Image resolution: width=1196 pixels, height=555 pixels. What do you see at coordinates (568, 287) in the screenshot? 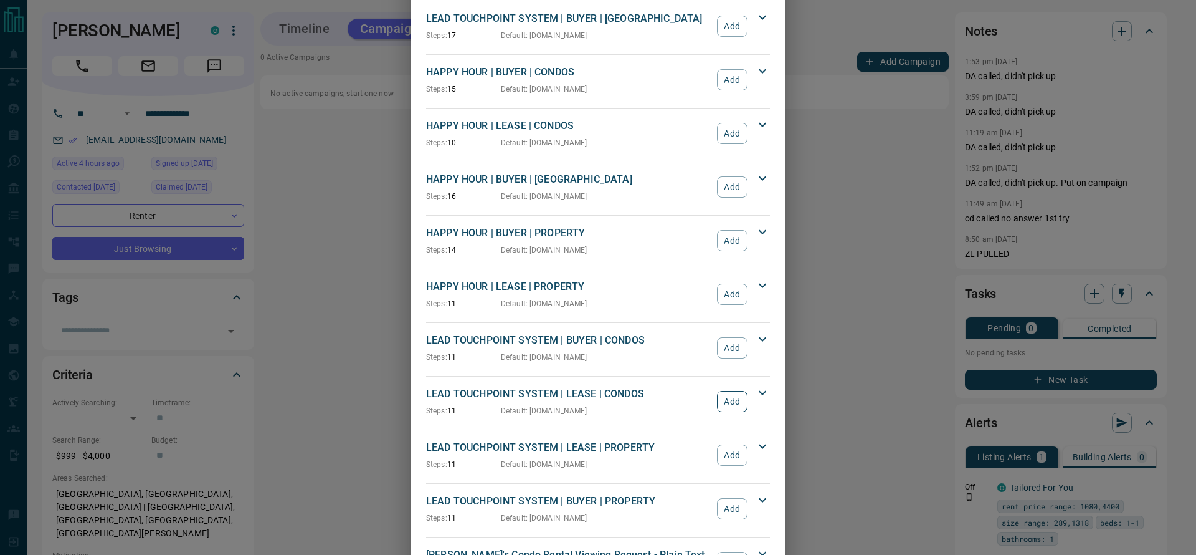
I see `p: HAPPY HOUR | LEASE | PROPERTY` at bounding box center [568, 287].